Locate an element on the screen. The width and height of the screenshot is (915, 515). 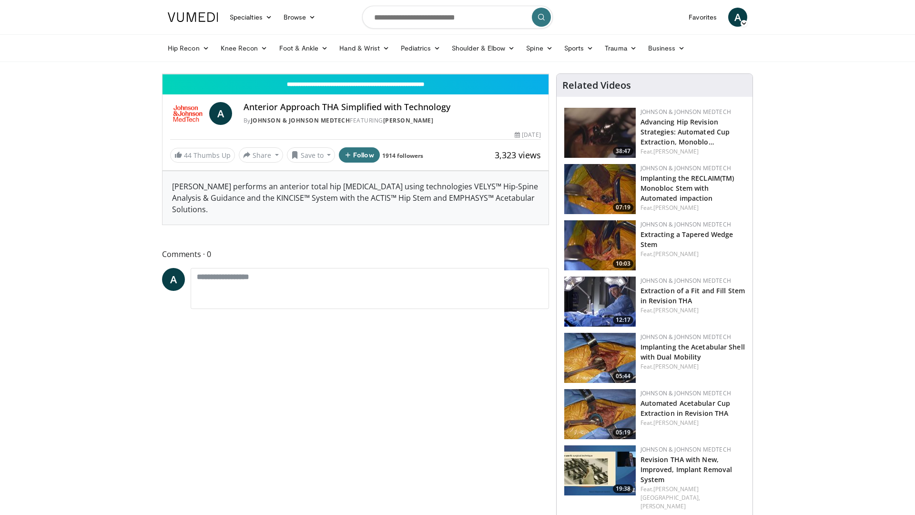
a: Browse is located at coordinates (300, 17).